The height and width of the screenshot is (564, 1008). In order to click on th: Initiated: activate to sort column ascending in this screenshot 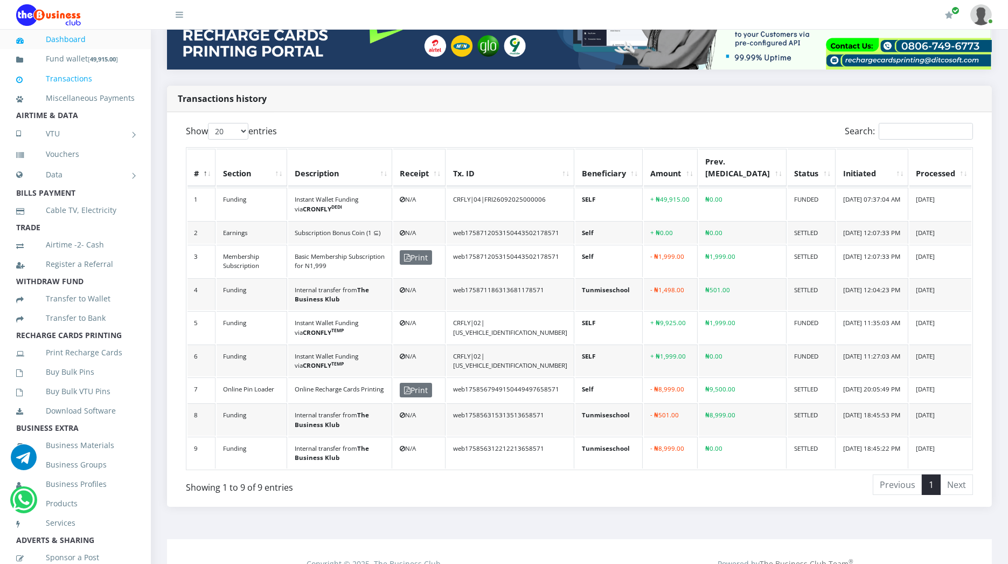, I will do `click(872, 168)`.